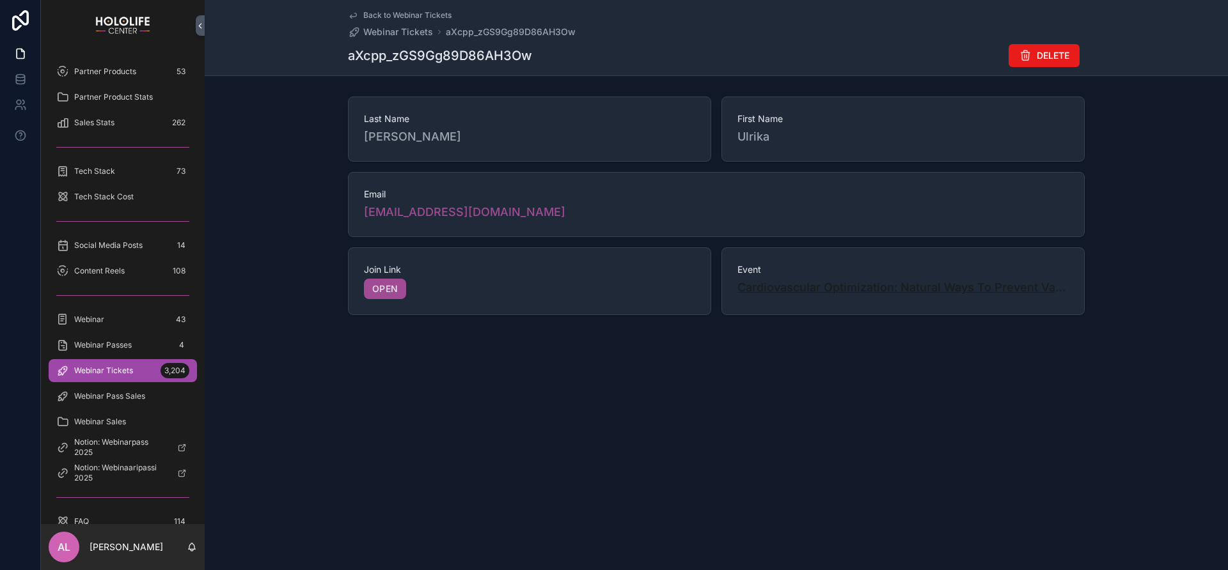  I want to click on span: Ulrika, so click(903, 137).